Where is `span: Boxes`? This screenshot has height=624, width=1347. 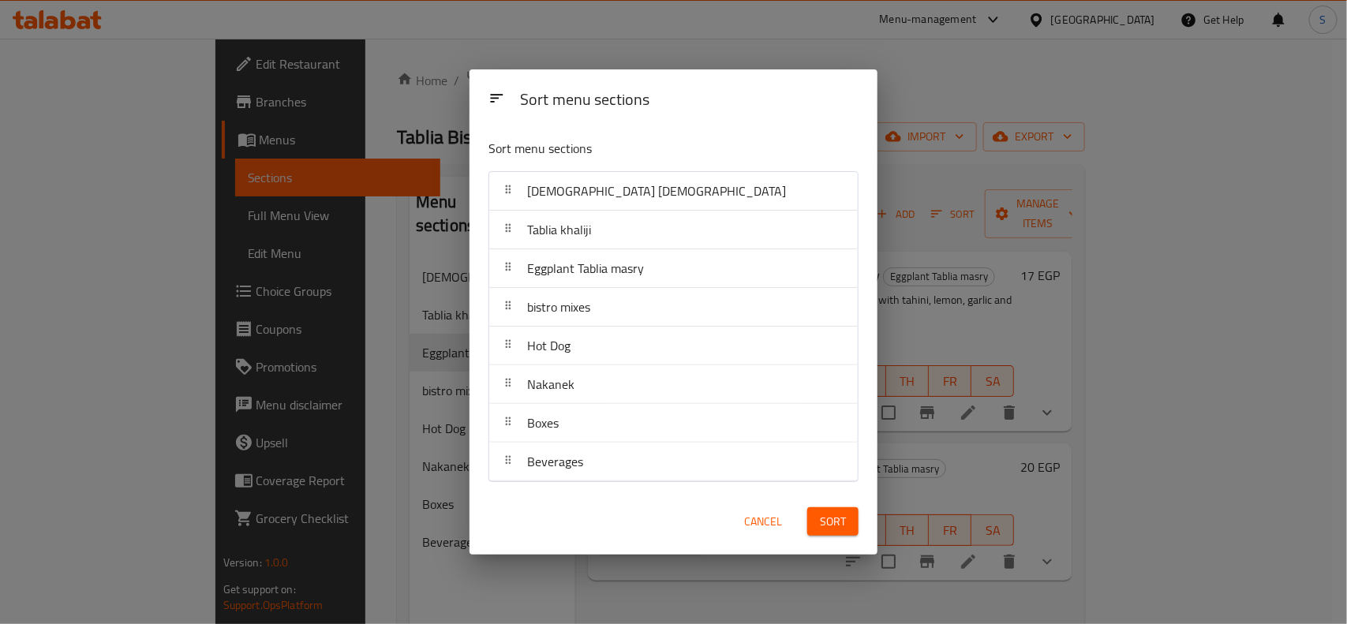 span: Boxes is located at coordinates (543, 423).